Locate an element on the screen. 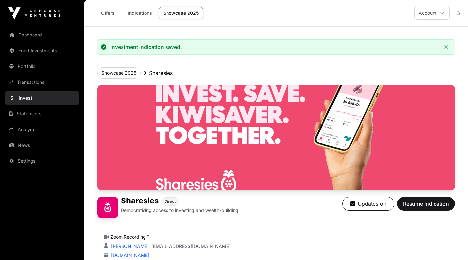 The height and width of the screenshot is (260, 468). a: Portfolio is located at coordinates (42, 66).